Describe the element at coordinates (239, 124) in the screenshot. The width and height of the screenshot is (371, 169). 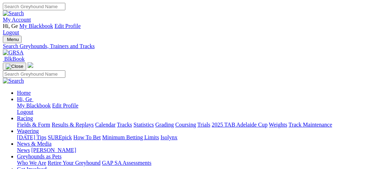
I see `a: 2025 TAB Adelaide Cup` at that location.